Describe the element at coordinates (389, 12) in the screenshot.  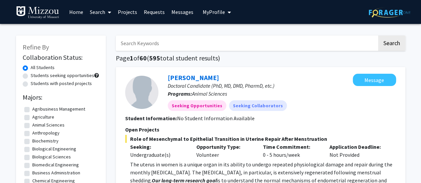
I see `img: ForagerOne Logo` at that location.